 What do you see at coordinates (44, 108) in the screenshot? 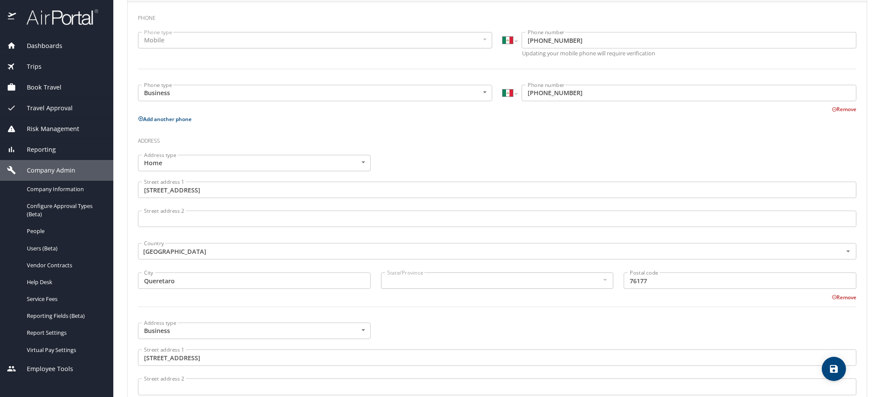
I see `span: Travel Approval` at bounding box center [44, 108].